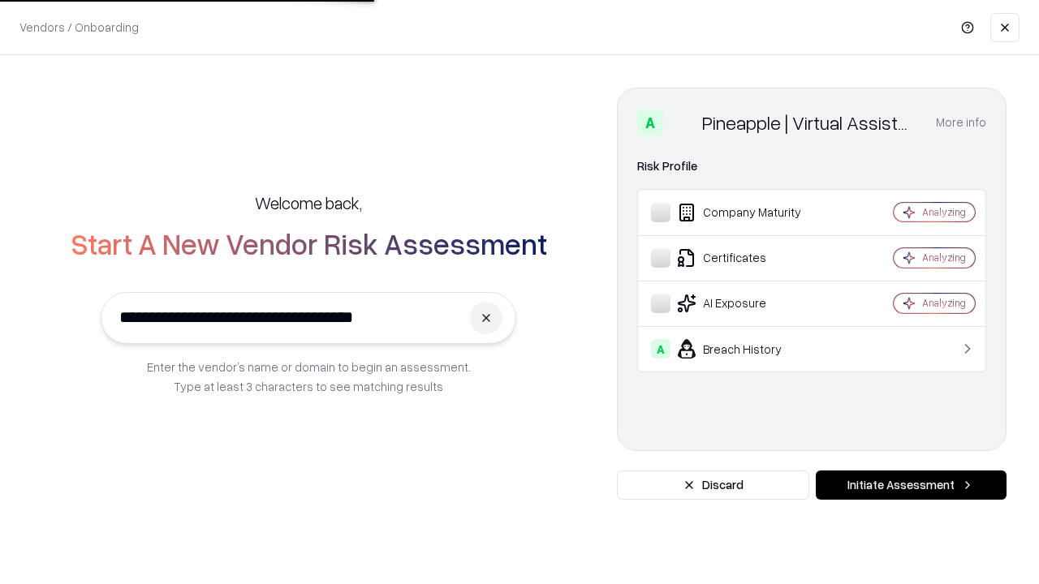 The height and width of the screenshot is (584, 1039). Describe the element at coordinates (747, 213) in the screenshot. I see `div: Company Maturity` at that location.